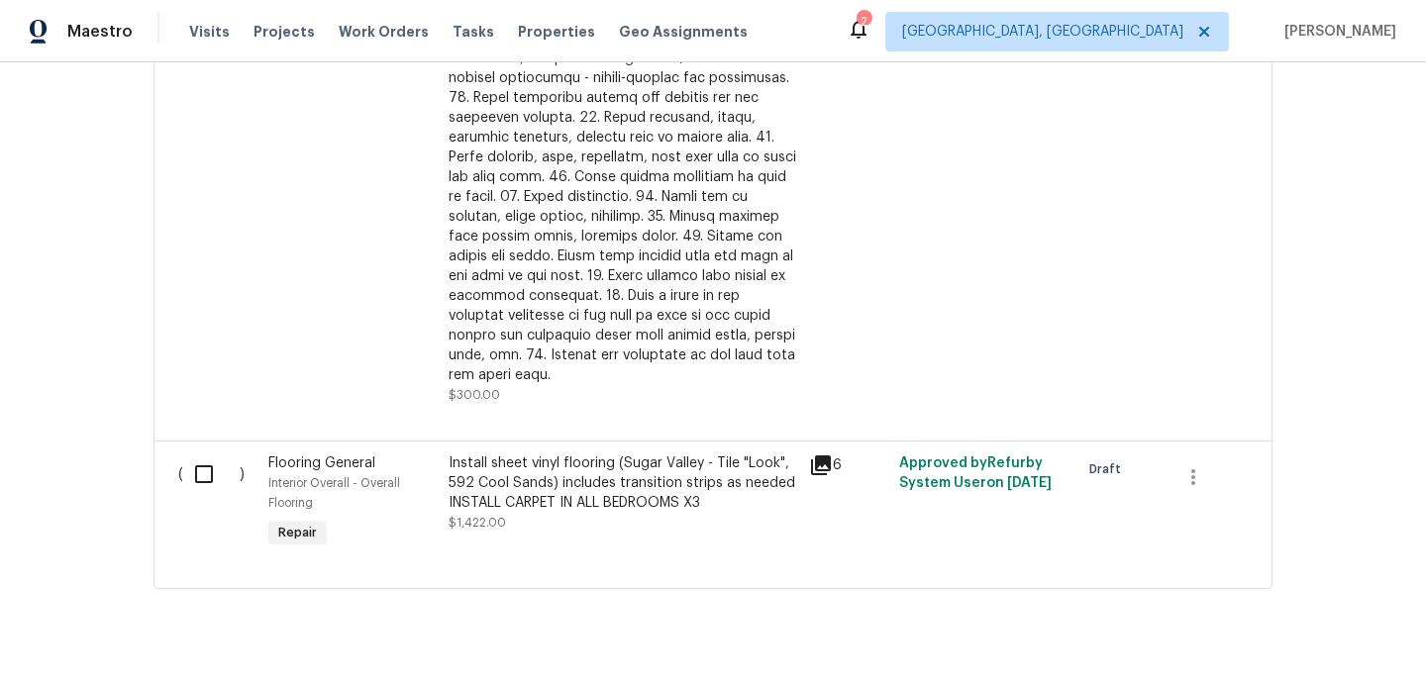  I want to click on div: 6, so click(848, 466).